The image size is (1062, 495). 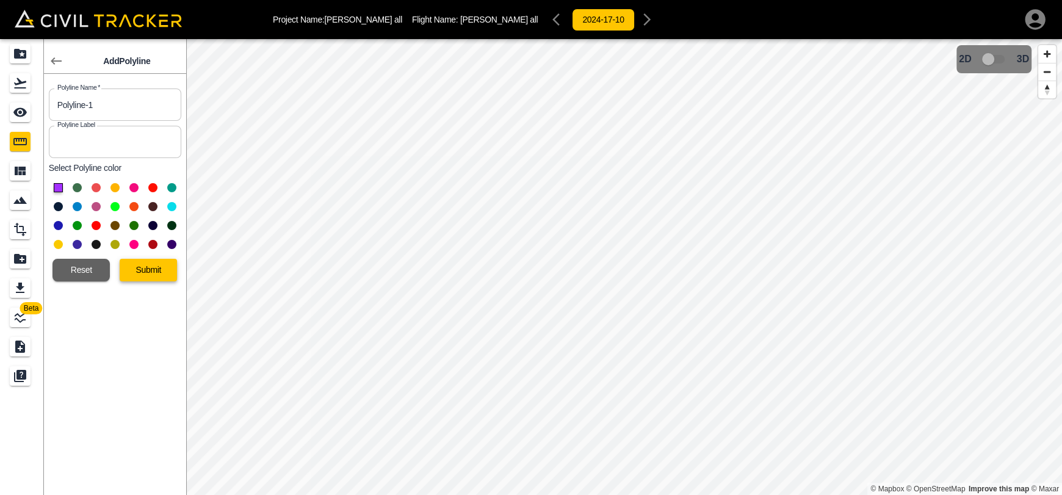 I want to click on a: OpenStreetMap, so click(x=936, y=489).